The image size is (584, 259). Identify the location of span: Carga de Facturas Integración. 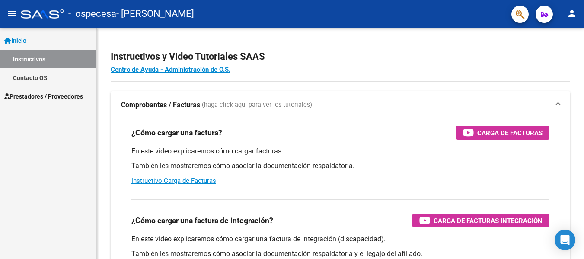
(488, 220).